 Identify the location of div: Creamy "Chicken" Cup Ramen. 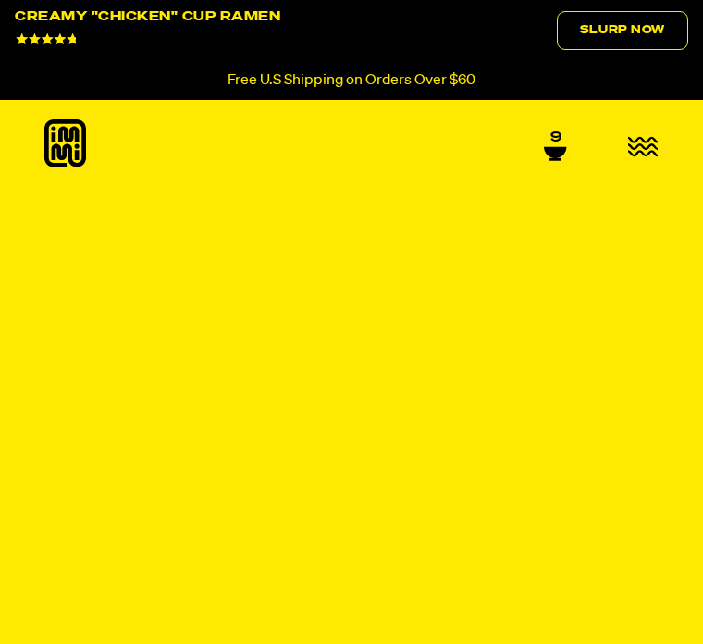
(147, 17).